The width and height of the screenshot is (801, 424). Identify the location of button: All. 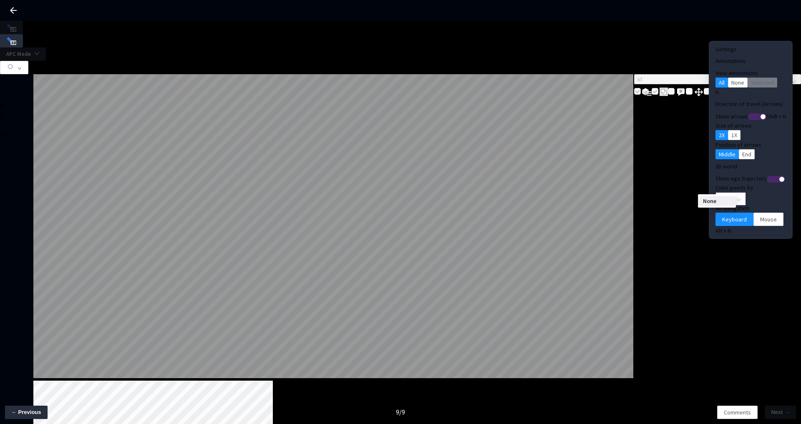
(722, 83).